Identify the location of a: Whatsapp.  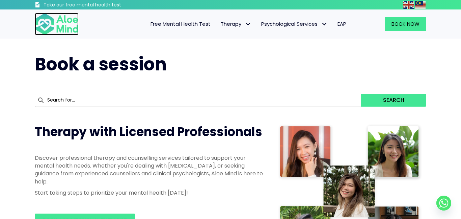
(444, 203).